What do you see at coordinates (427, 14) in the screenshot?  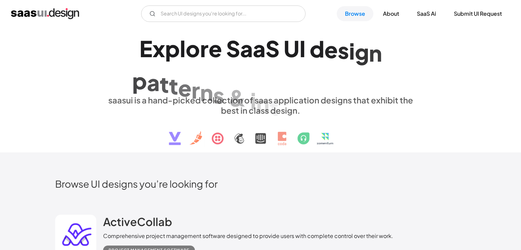 I see `a: SaaS Ai` at bounding box center [427, 14].